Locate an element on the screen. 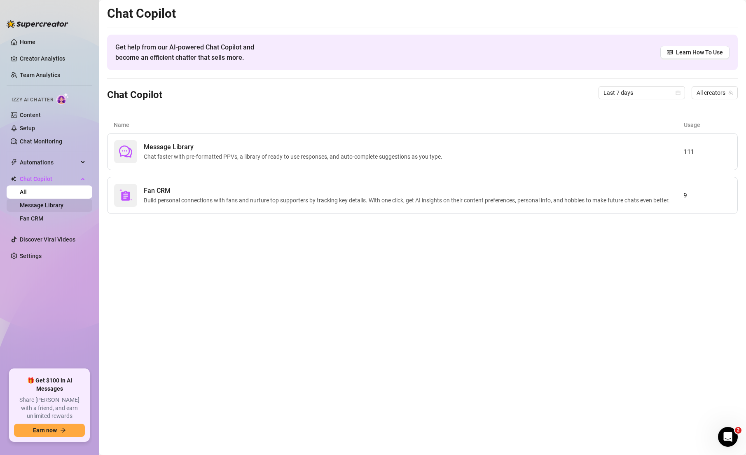 The image size is (746, 455). span: Learn How To Use is located at coordinates (699, 52).